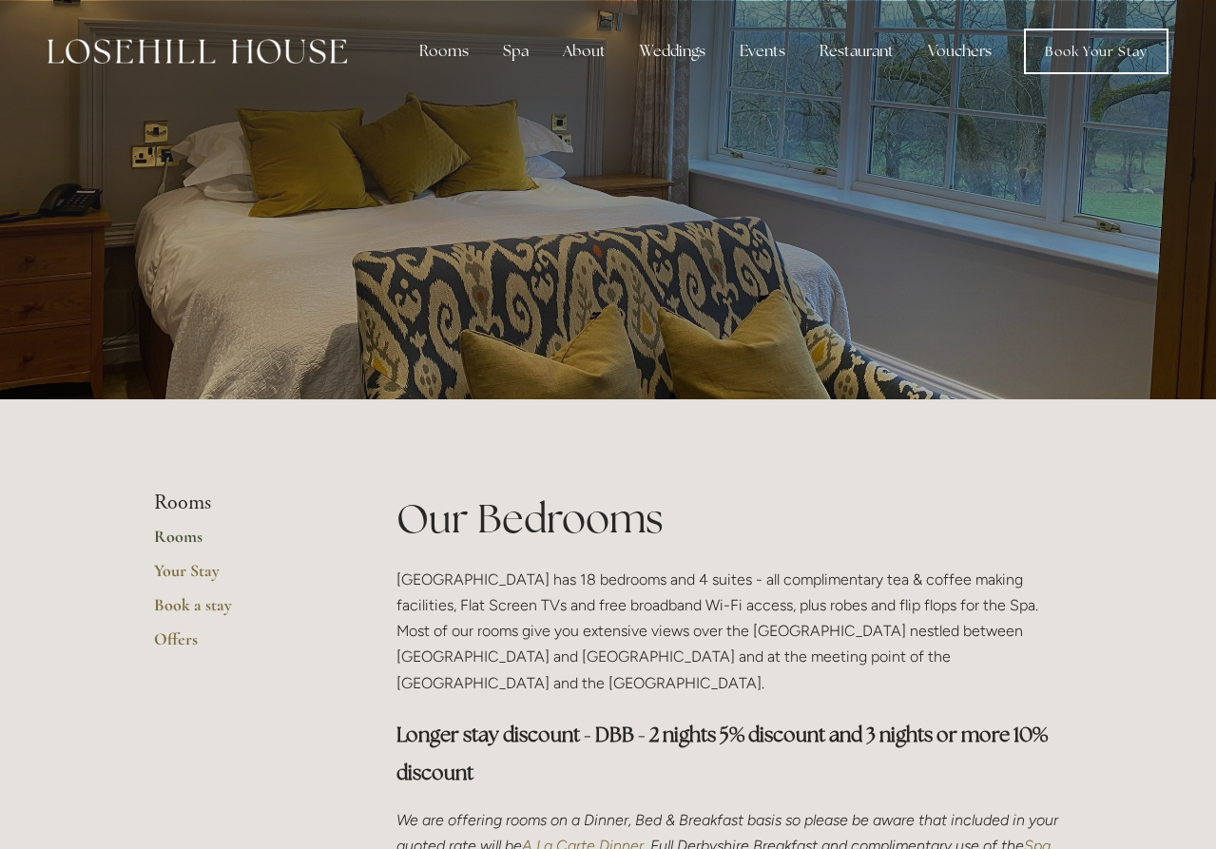 The image size is (1216, 849). What do you see at coordinates (244, 503) in the screenshot?
I see `li: Rooms` at bounding box center [244, 503].